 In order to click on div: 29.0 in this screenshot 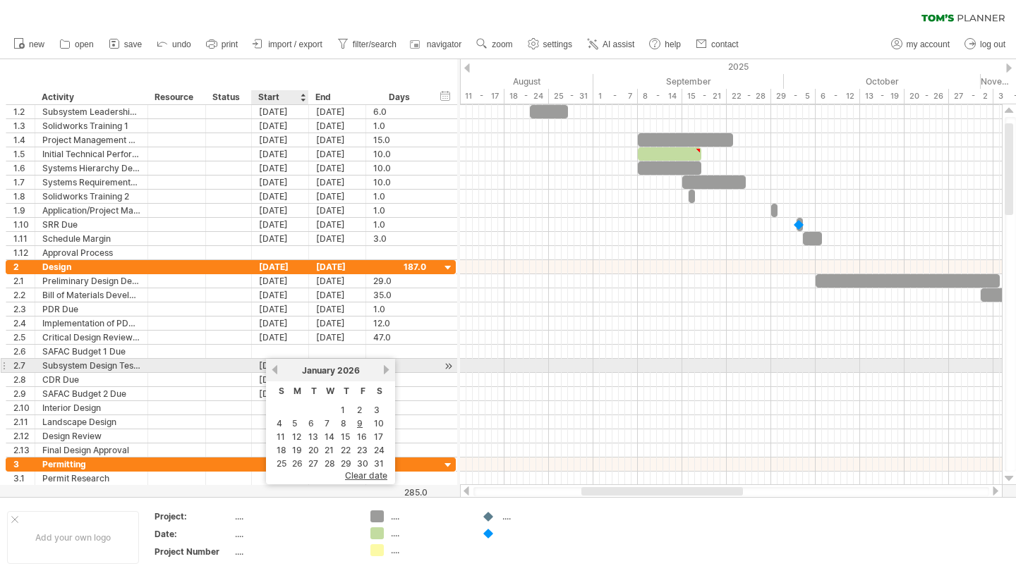, I will do `click(399, 281)`.